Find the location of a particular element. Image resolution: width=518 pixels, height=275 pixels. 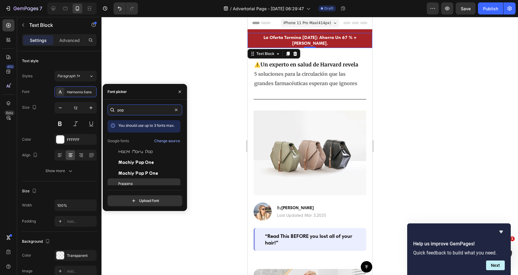

div: Beta is located at coordinates (9, 113).